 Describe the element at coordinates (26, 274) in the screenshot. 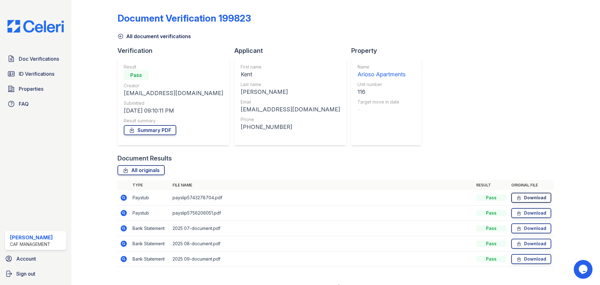

I see `span: Sign out` at that location.